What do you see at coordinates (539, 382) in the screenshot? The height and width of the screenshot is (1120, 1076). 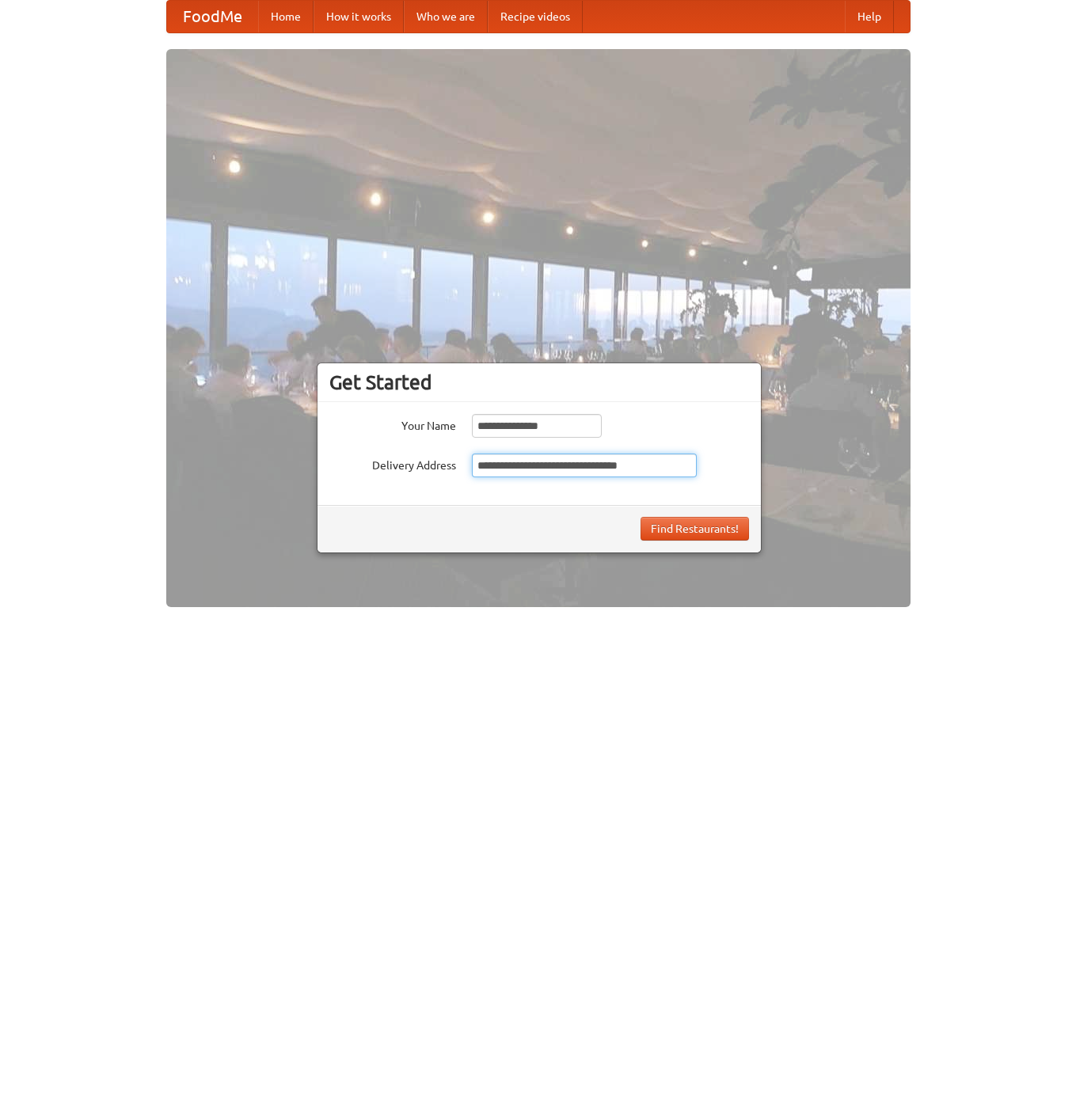 I see `h3: Get Started` at bounding box center [539, 382].